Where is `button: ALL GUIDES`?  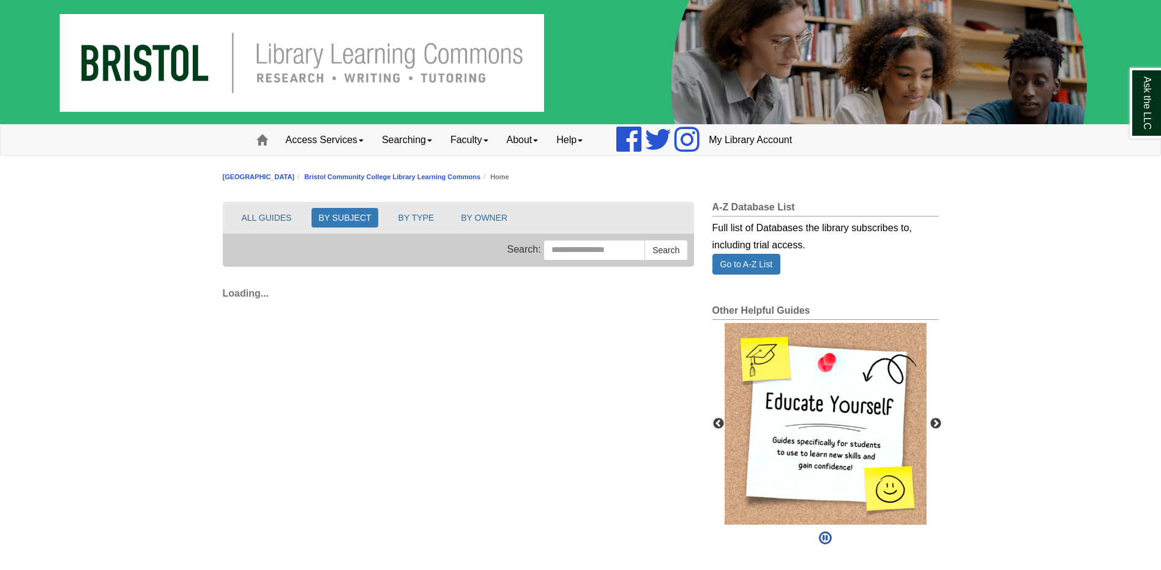
button: ALL GUIDES is located at coordinates (267, 218).